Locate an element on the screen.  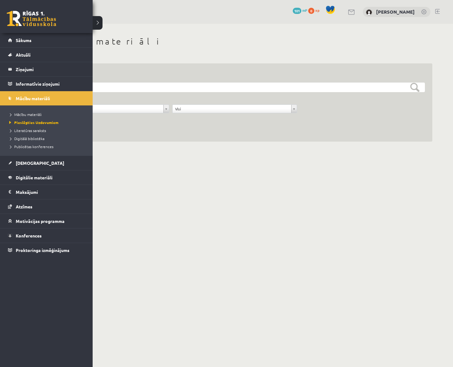
a: Aktuāli is located at coordinates (46, 55).